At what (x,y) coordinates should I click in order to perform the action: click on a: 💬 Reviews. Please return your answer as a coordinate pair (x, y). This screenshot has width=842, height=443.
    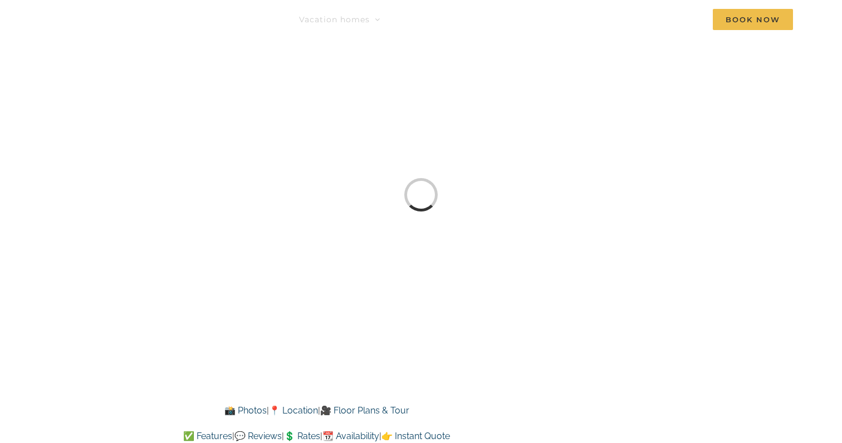
    Looking at the image, I should click on (258, 436).